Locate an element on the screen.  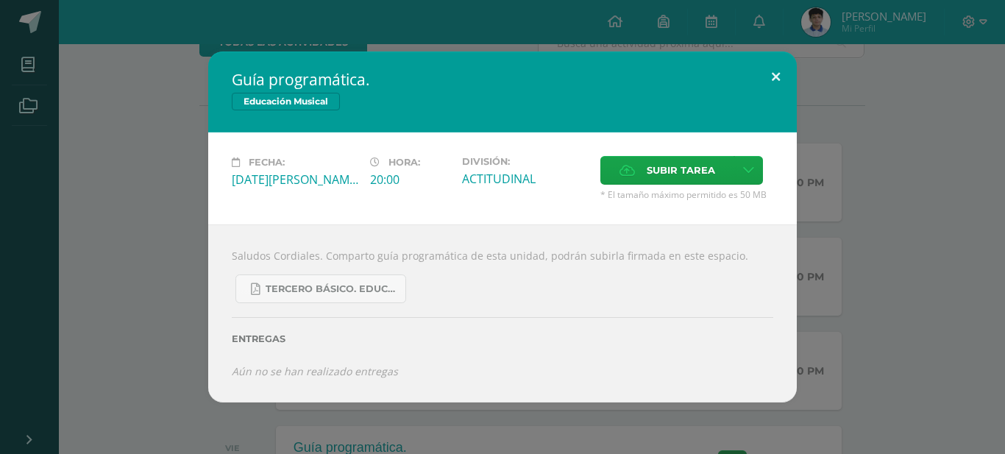
i: Aún no se han realizado entregas is located at coordinates (315, 371).